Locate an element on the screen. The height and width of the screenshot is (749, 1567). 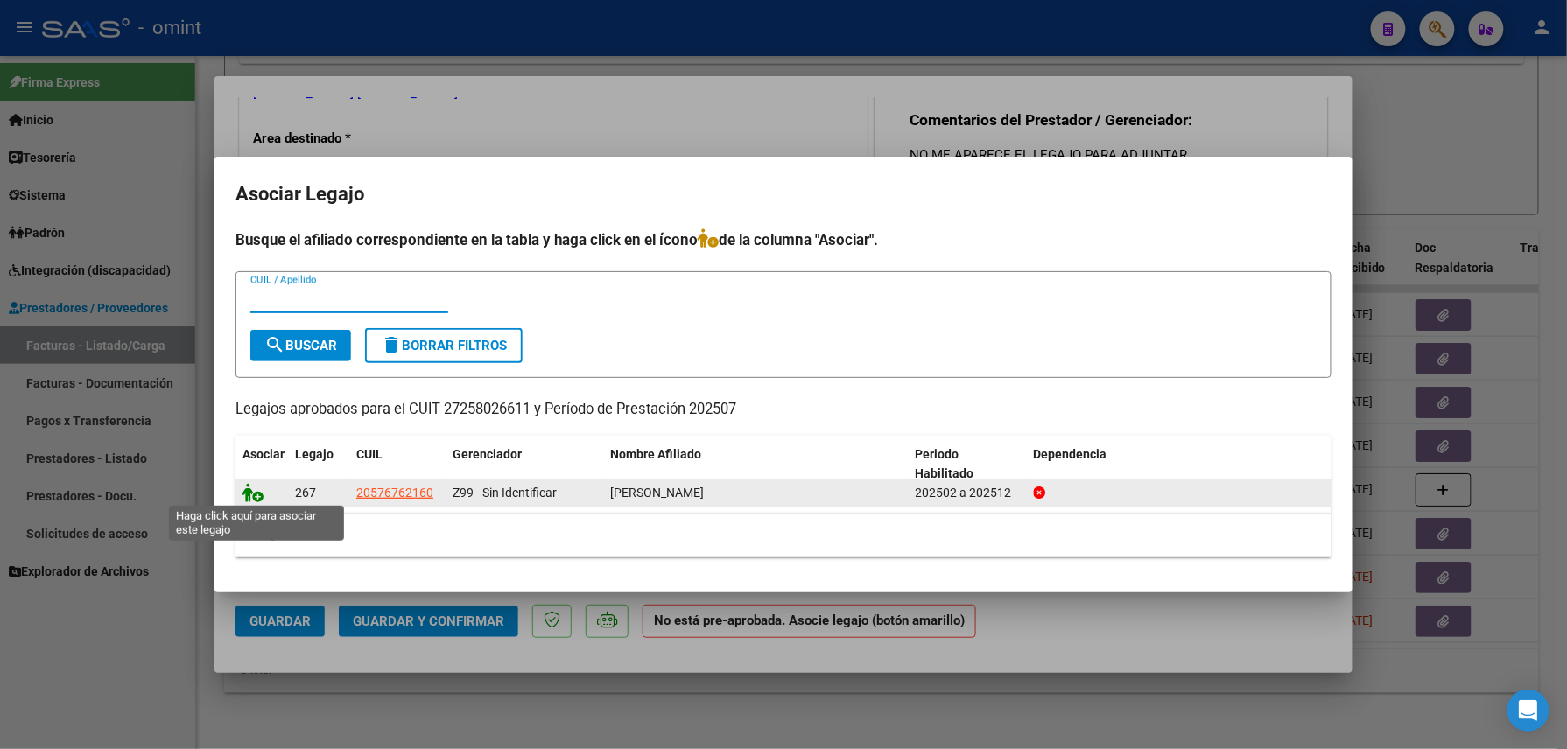
span: Gerenciador is located at coordinates (487, 454).